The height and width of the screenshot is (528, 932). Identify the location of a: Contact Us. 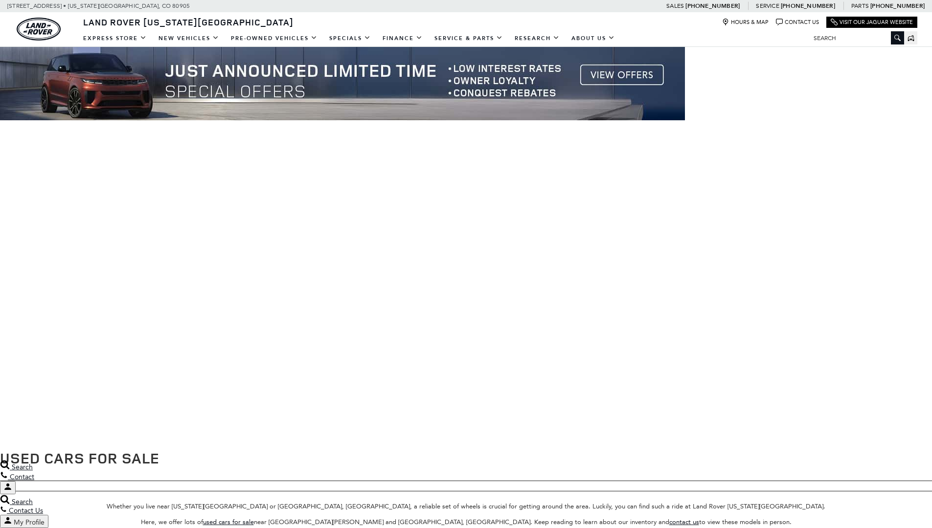
(797, 22).